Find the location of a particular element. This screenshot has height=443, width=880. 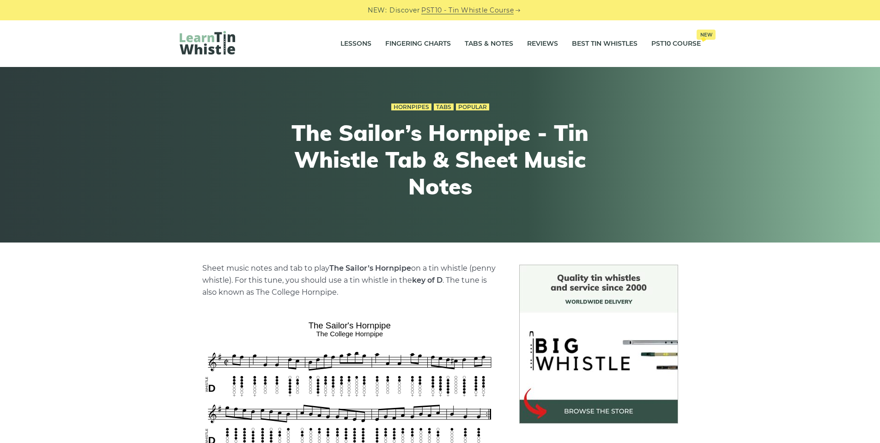

img: LearnTinWhistle.com is located at coordinates (207, 42).